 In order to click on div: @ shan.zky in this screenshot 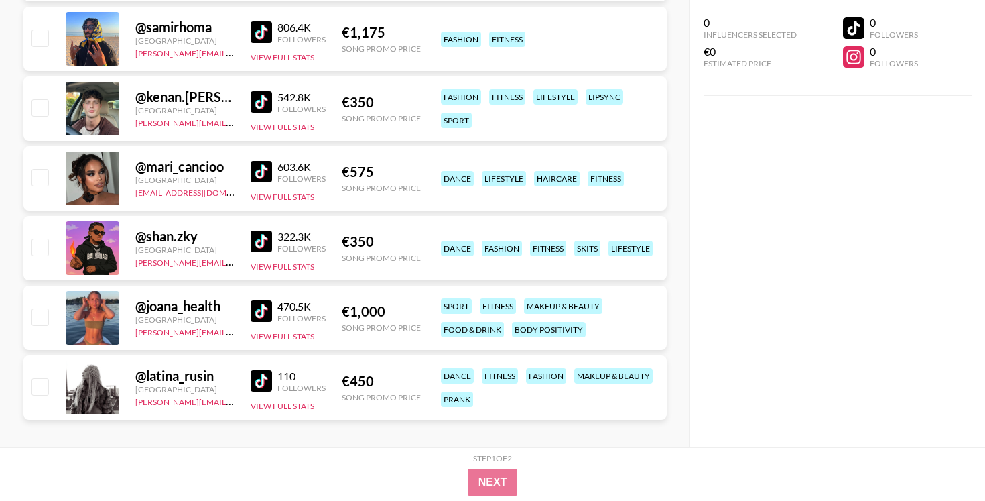, I will do `click(185, 236)`.